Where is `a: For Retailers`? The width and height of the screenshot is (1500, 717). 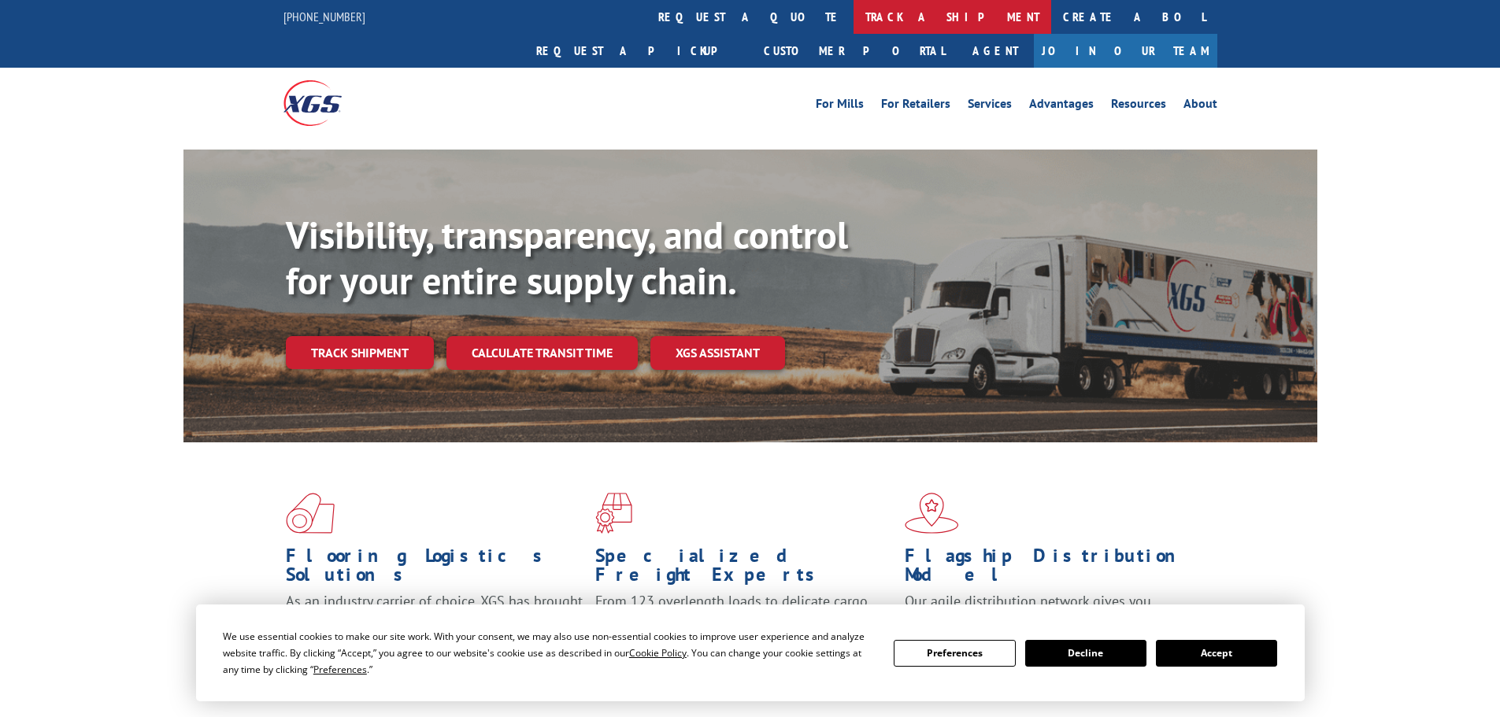 a: For Retailers is located at coordinates (916, 106).